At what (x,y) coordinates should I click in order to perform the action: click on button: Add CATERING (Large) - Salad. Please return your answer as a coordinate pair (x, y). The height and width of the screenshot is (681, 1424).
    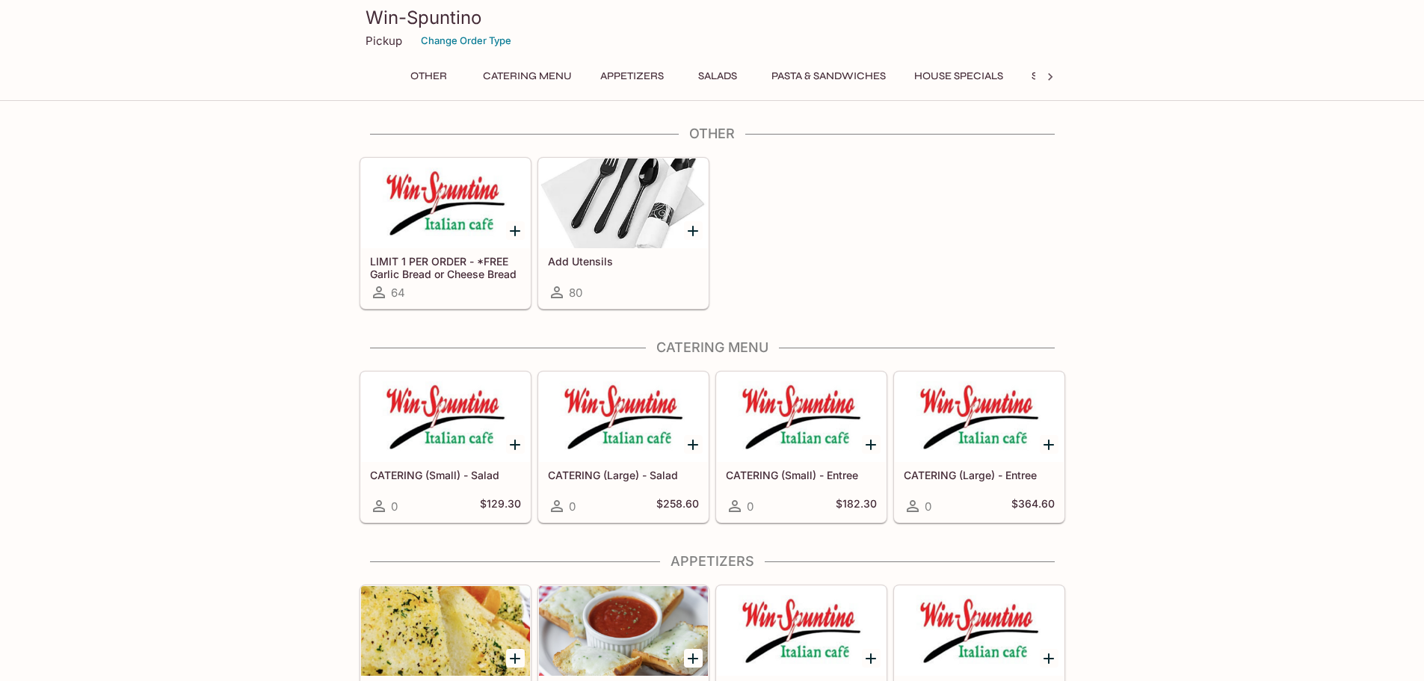
    Looking at the image, I should click on (693, 444).